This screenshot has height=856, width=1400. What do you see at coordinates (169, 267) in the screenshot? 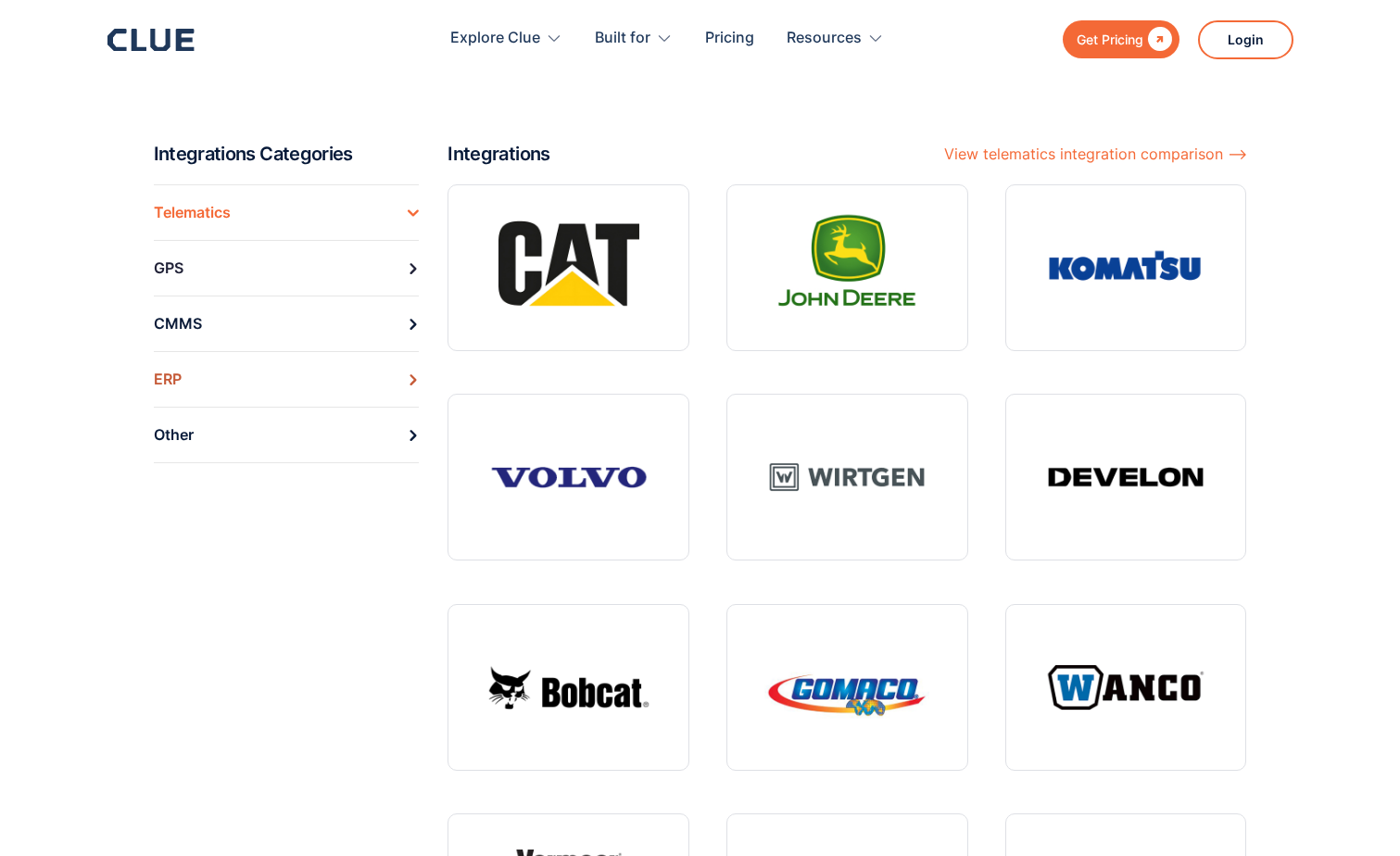
I see `div: GPS` at bounding box center [169, 267].